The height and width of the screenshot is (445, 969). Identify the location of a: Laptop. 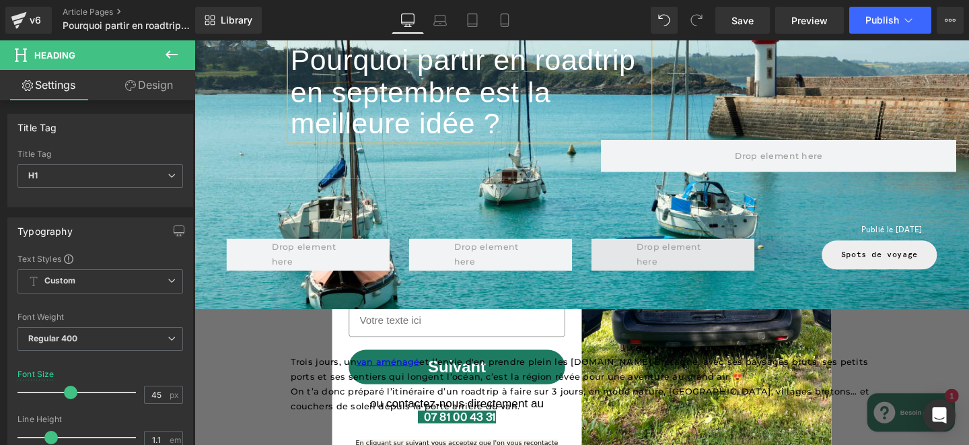
(440, 20).